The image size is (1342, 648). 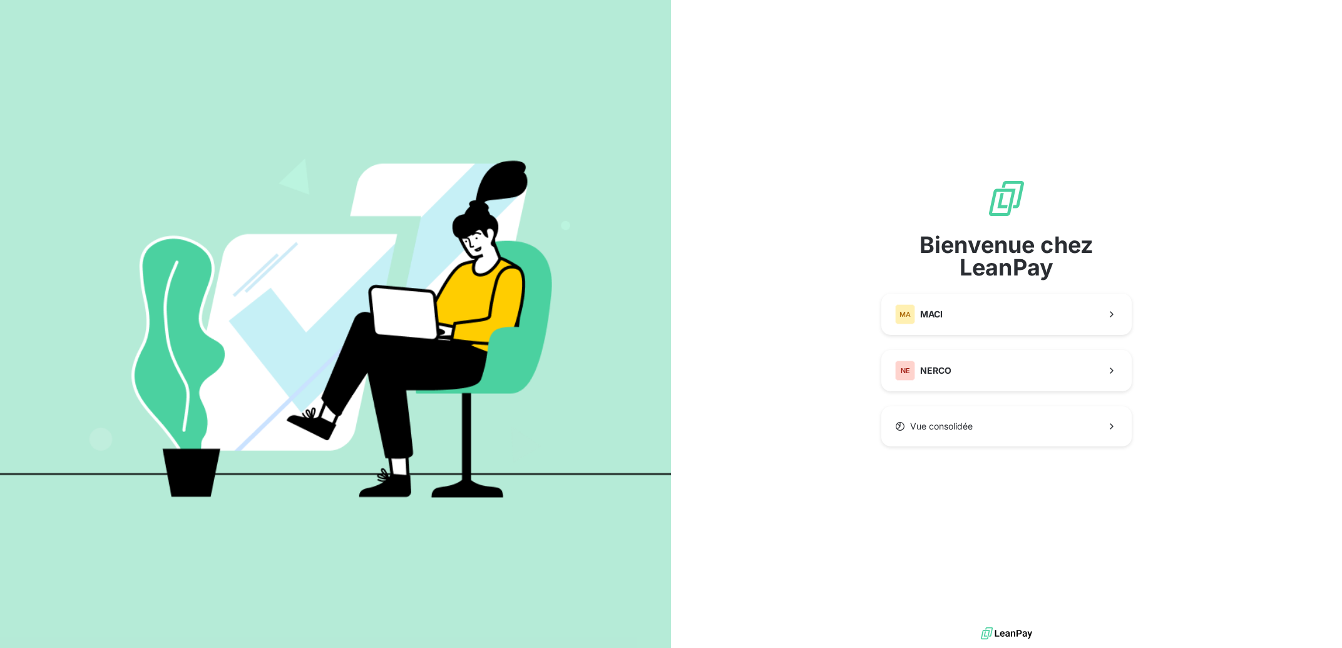 What do you see at coordinates (936, 371) in the screenshot?
I see `span: NERCO` at bounding box center [936, 371].